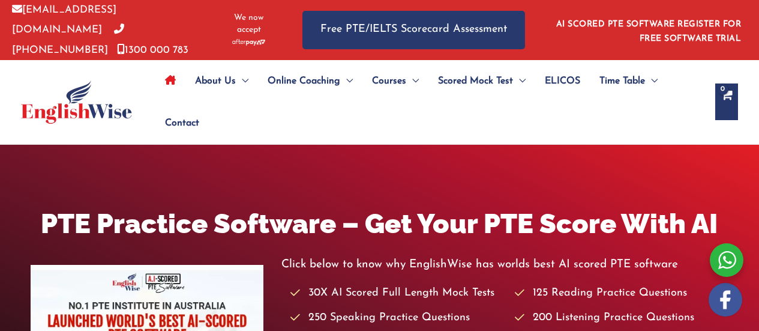 The image size is (759, 331). I want to click on a: ELICOS, so click(562, 81).